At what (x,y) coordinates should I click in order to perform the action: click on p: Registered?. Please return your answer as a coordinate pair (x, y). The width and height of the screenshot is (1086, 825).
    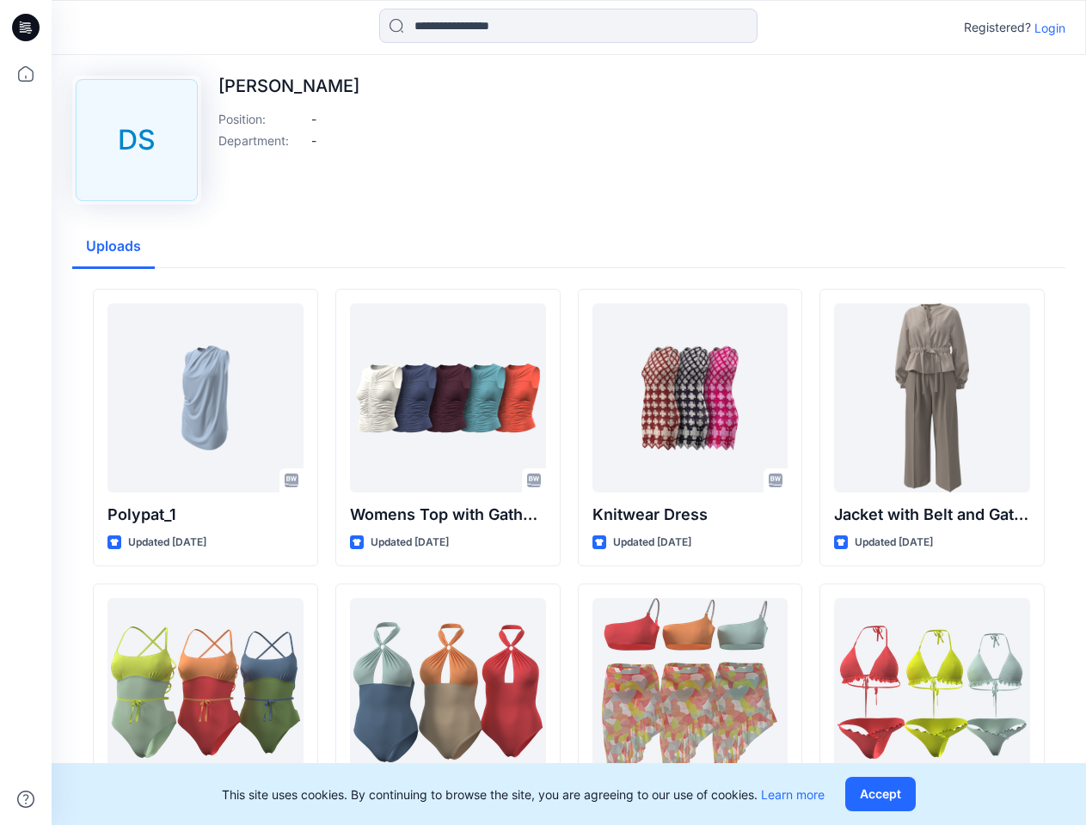
    Looking at the image, I should click on (997, 28).